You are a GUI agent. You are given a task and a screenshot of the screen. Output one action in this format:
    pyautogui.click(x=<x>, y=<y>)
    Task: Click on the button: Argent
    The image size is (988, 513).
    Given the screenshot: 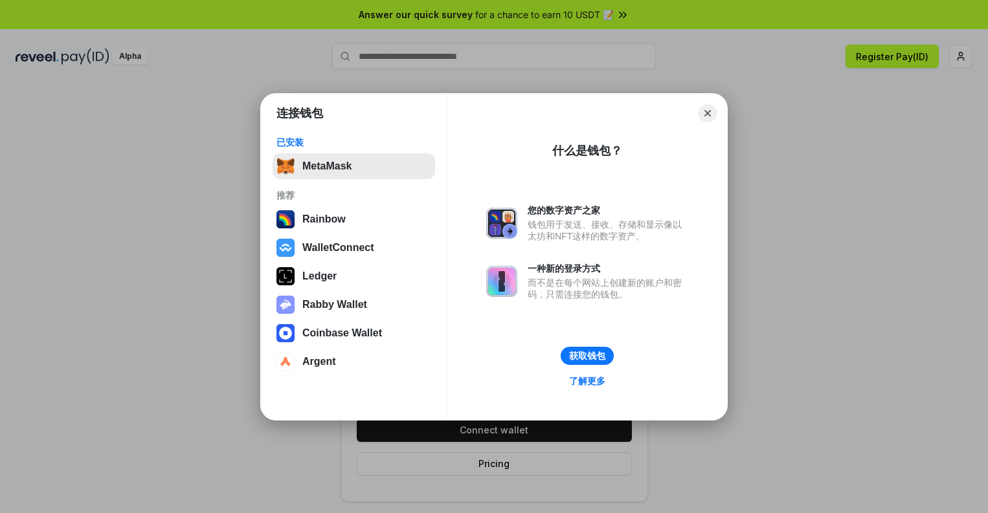 What is the action you would take?
    pyautogui.click(x=353, y=362)
    